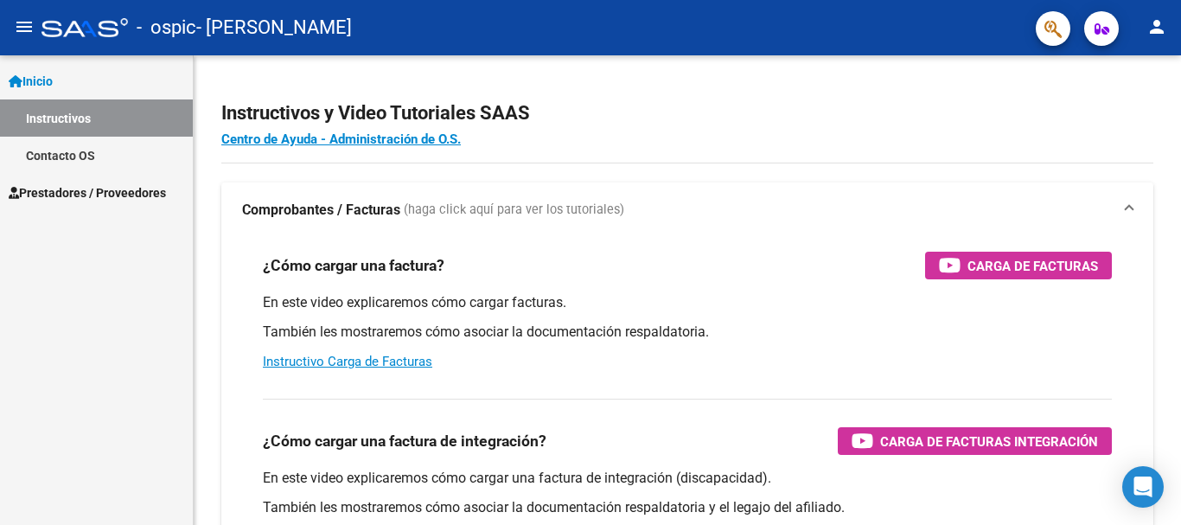 The height and width of the screenshot is (525, 1181). I want to click on button: Carga de Facturas, so click(1018, 265).